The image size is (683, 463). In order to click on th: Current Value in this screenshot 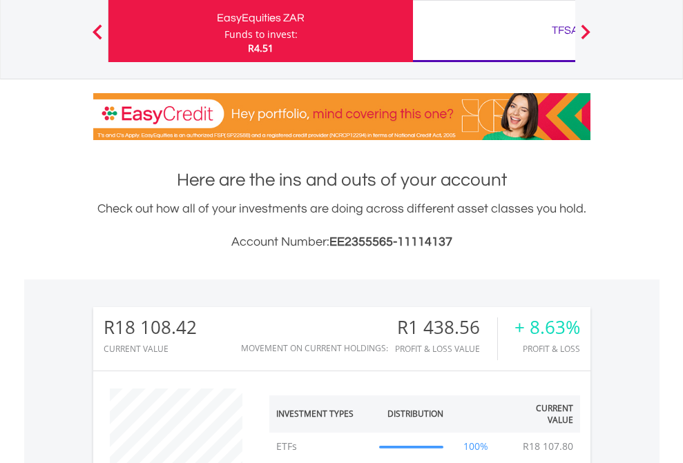, I will do `click(541, 414)`.